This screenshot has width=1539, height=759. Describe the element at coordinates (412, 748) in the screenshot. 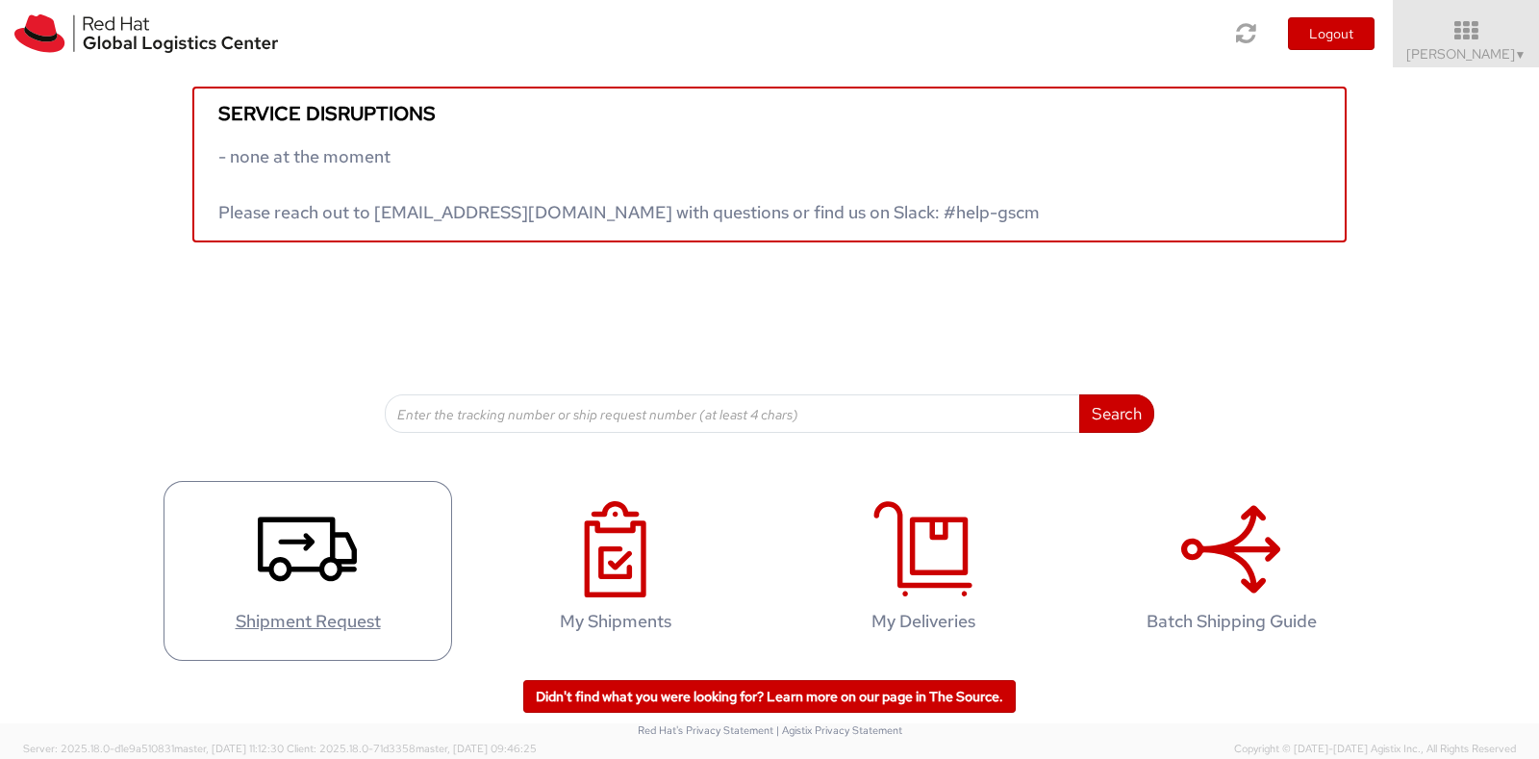

I see `span: Client: 2025.18.0-71d3358` at that location.